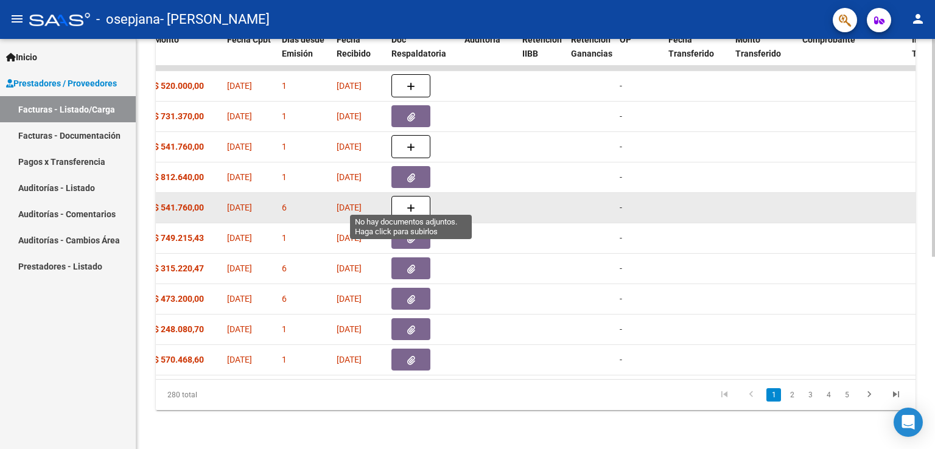 Image resolution: width=935 pixels, height=449 pixels. I want to click on a: go to previous page, so click(751, 395).